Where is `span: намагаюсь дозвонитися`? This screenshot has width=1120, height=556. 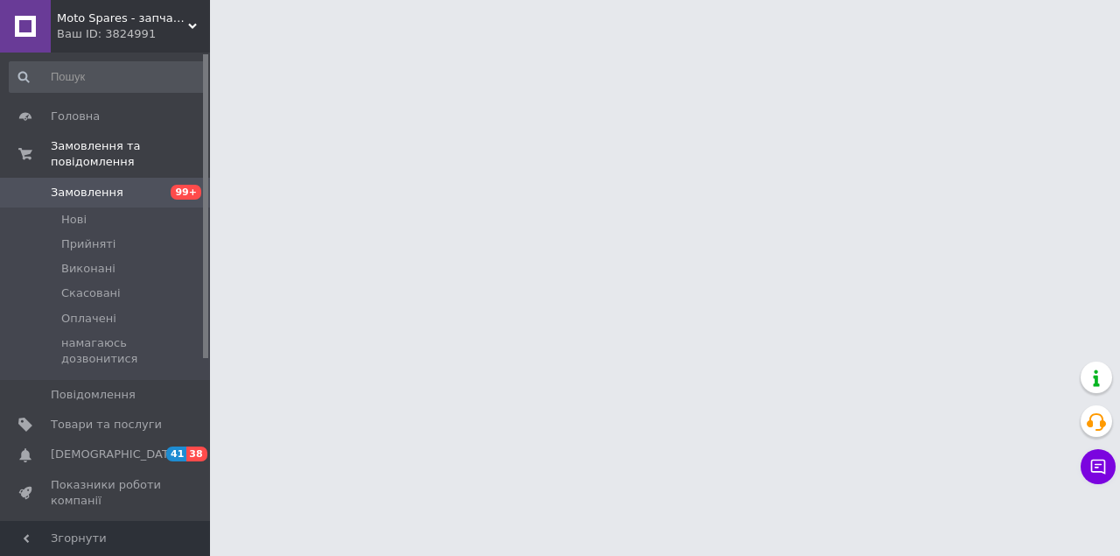
span: намагаюсь дозвонитися is located at coordinates (133, 351).